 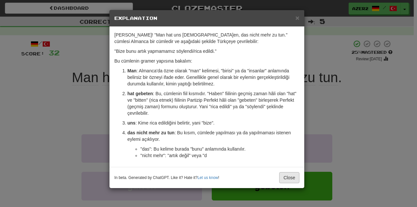 What do you see at coordinates (220, 149) in the screenshot?
I see `li: "das": Bu kelime burada "bunu" anlamında kullanılır.` at bounding box center [220, 149].